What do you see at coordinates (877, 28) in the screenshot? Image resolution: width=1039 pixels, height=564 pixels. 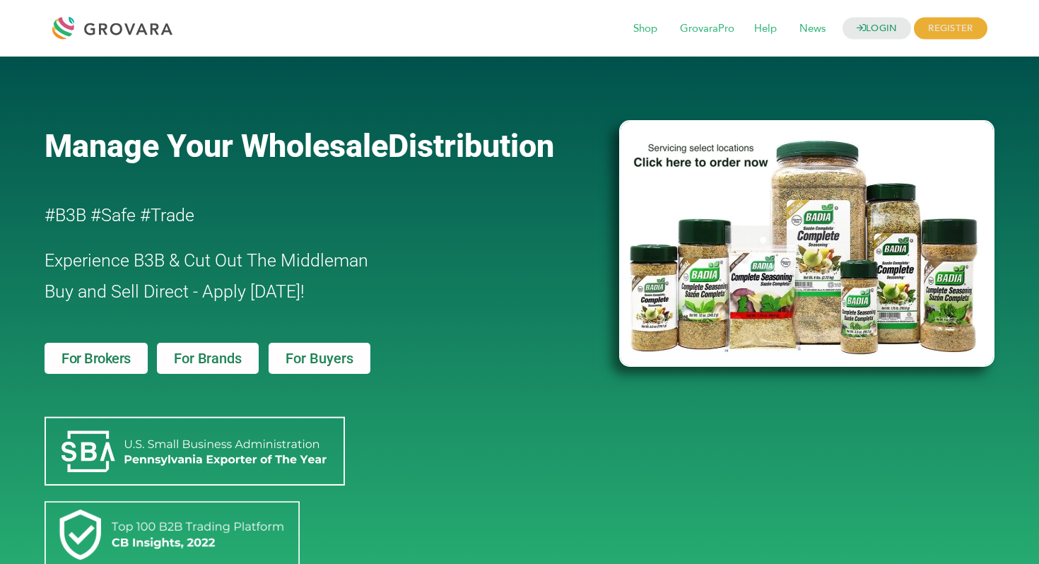 I see `a: LOGIN` at bounding box center [877, 28].